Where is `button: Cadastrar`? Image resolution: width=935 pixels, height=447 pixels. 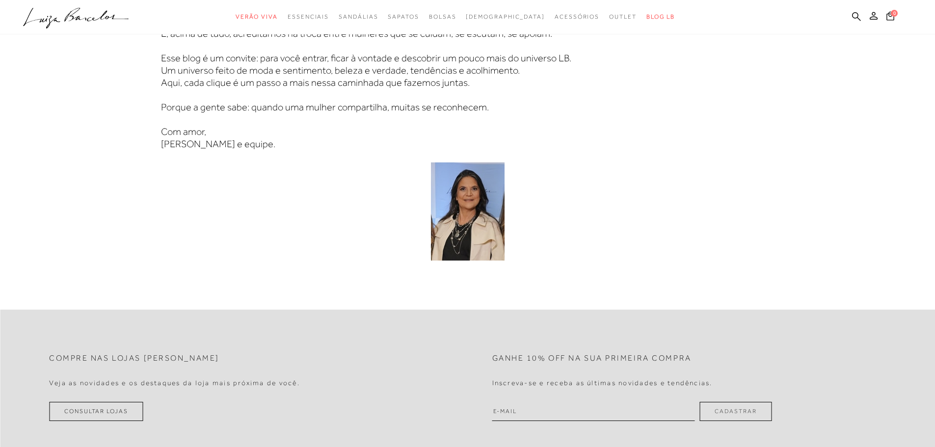 button: Cadastrar is located at coordinates (735, 411).